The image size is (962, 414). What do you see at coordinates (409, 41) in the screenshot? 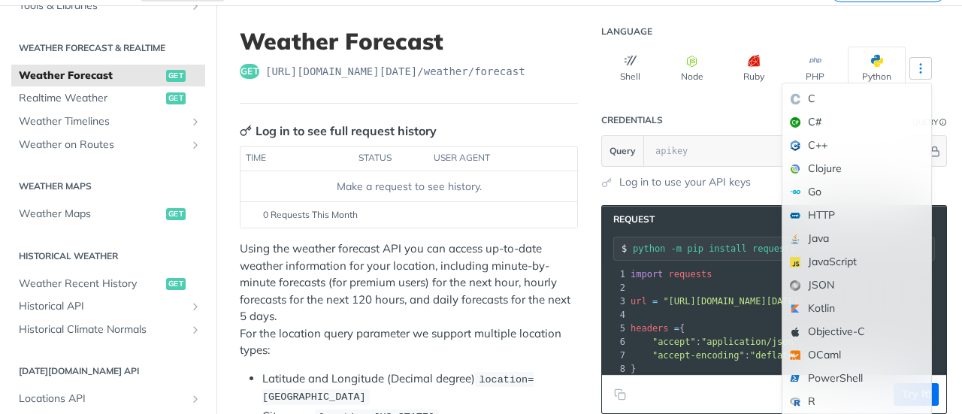
I see `h1: Weather Forecast` at bounding box center [409, 41].